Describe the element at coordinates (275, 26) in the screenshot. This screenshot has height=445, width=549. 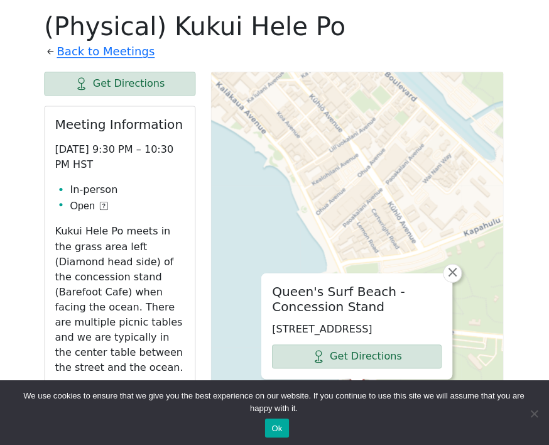
I see `h1: (Physical) Kukui Hele Po` at that location.